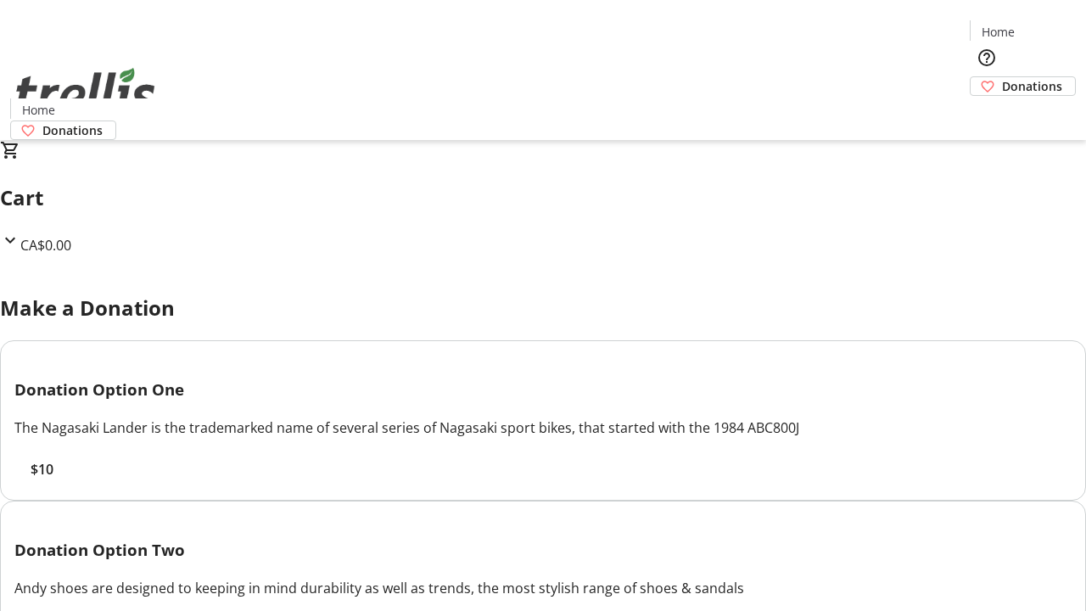 This screenshot has width=1086, height=611. I want to click on h3: Donation Option Two, so click(543, 550).